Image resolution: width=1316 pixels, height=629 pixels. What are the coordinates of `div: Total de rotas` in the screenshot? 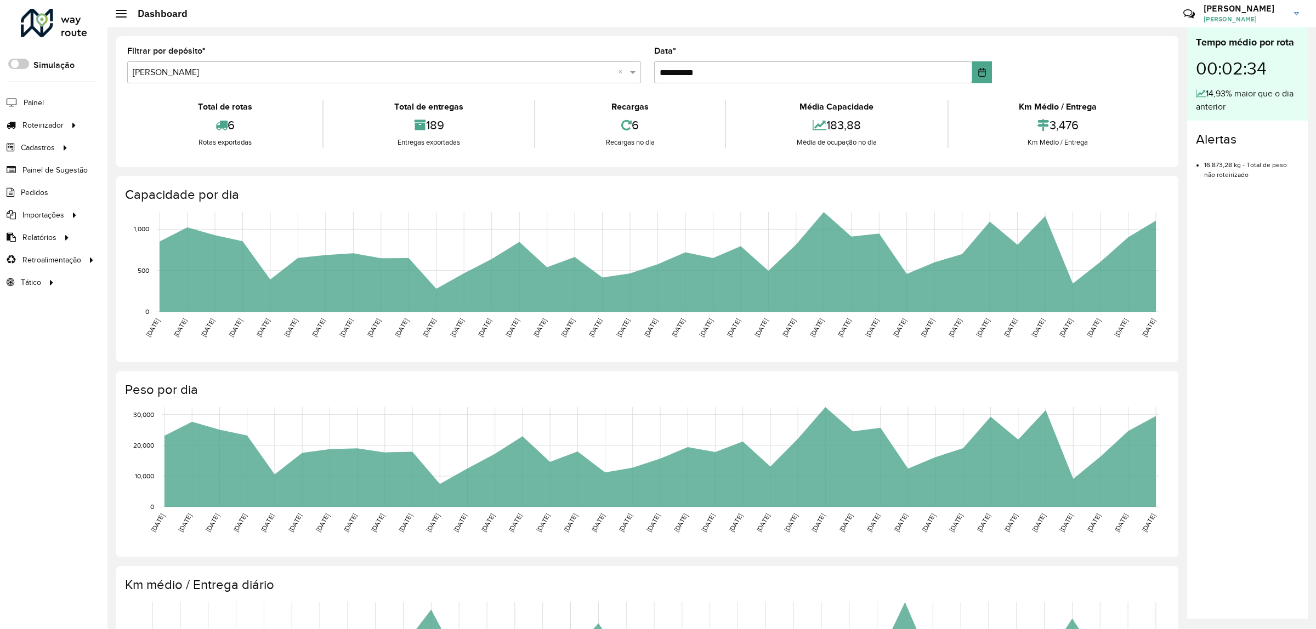 It's located at (225, 107).